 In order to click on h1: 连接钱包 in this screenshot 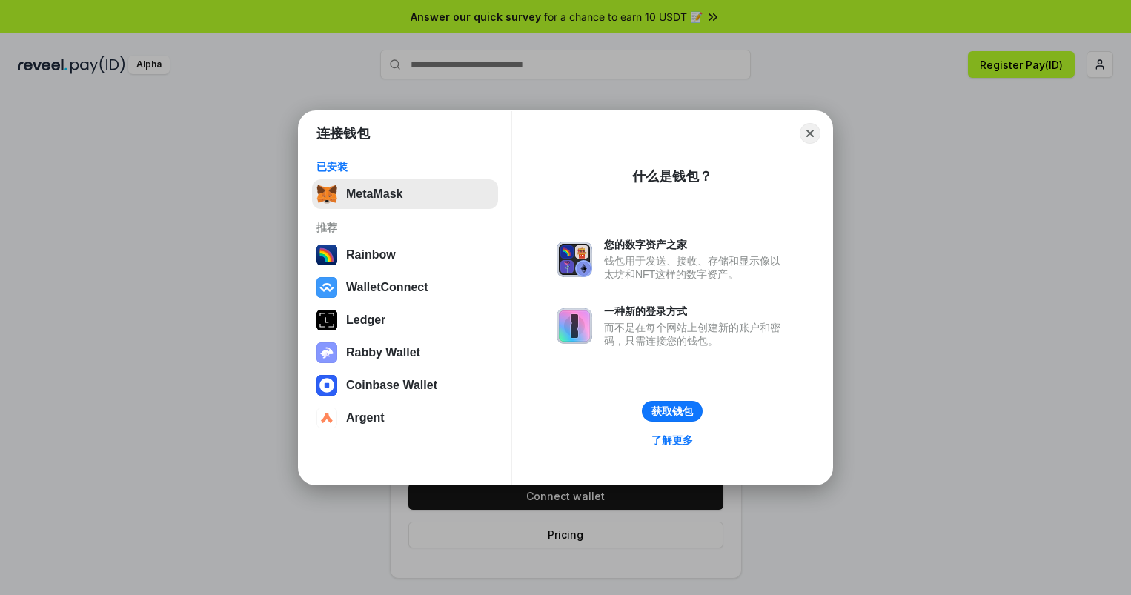, I will do `click(343, 133)`.